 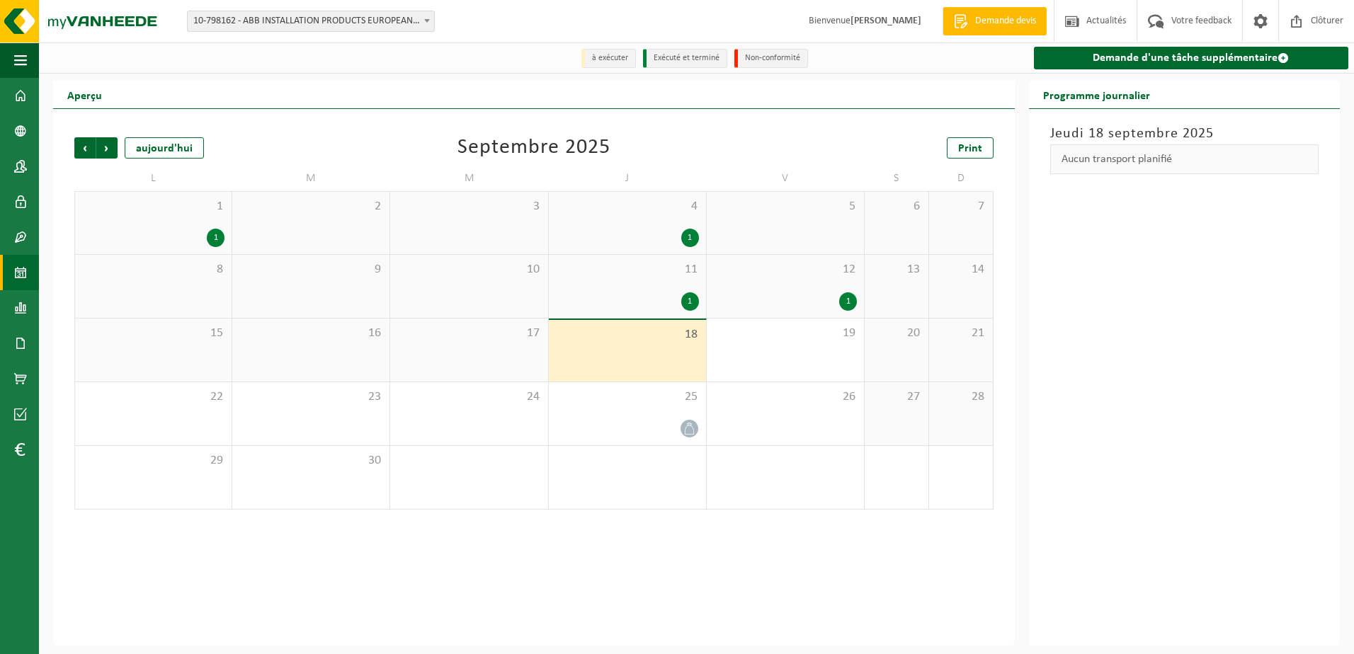 I want to click on span: 26, so click(x=785, y=397).